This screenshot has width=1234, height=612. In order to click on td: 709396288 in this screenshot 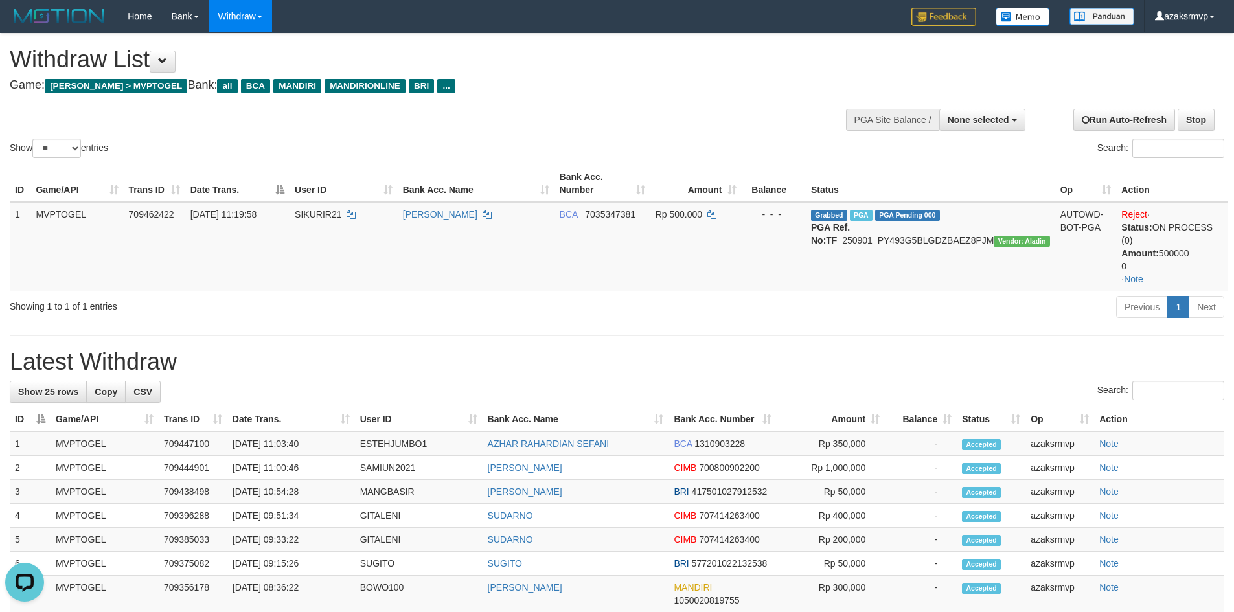, I will do `click(193, 515)`.